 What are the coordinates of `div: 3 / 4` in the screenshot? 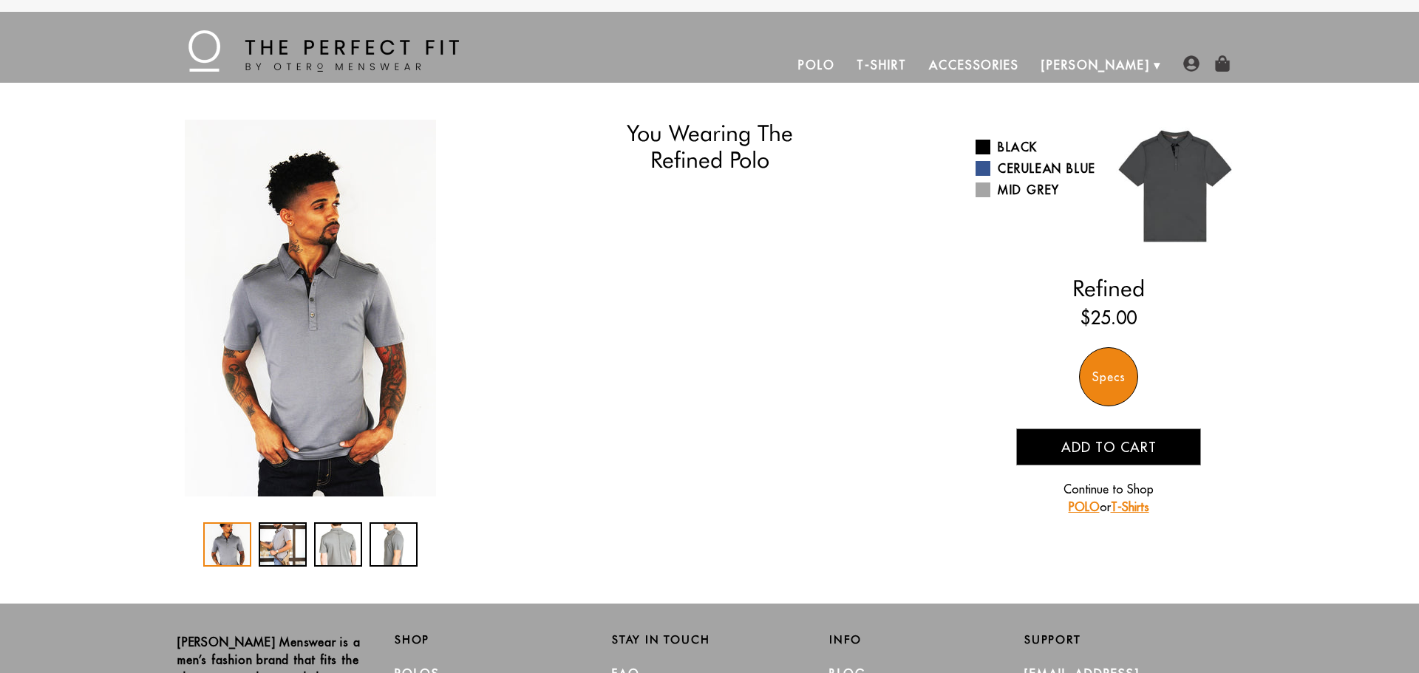 It's located at (338, 545).